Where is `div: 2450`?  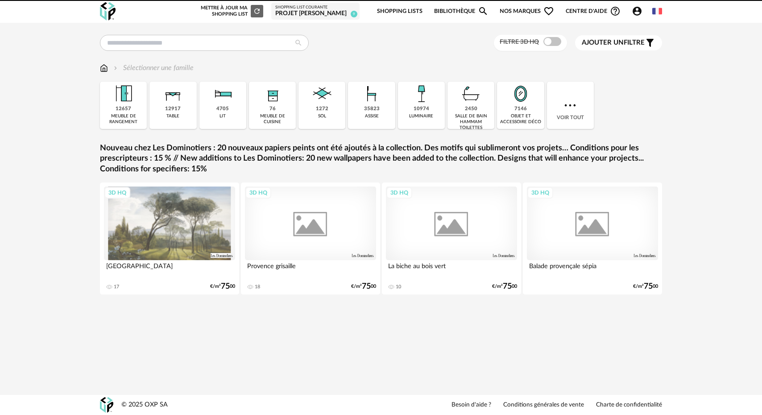 div: 2450 is located at coordinates (471, 109).